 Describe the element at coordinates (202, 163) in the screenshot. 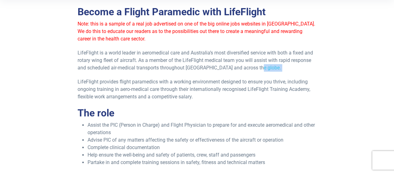

I see `li: Partake in and complete training sessions in safety, fitness and technical matters` at that location.